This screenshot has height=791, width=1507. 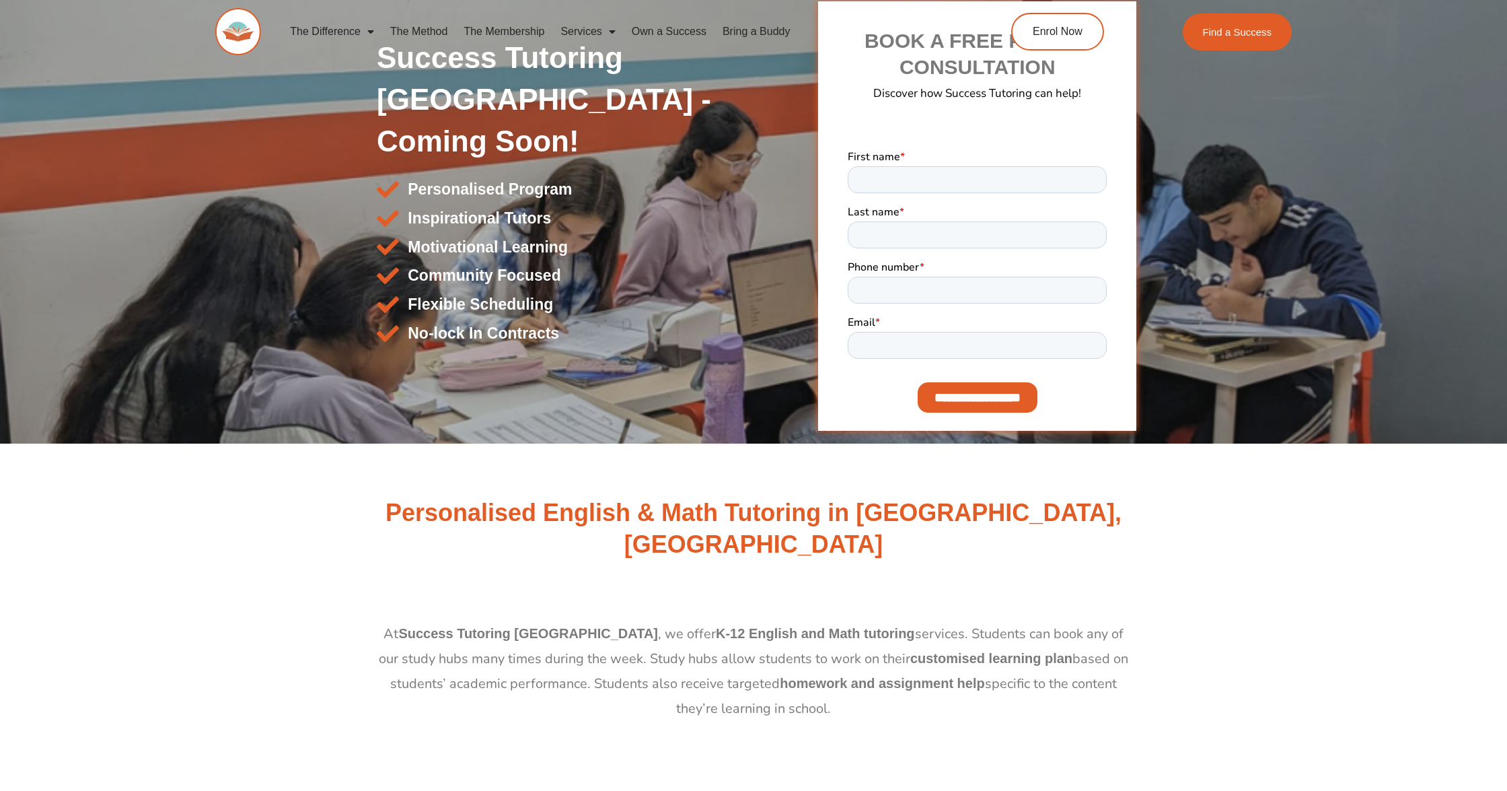 I want to click on span: Community Focused, so click(x=482, y=275).